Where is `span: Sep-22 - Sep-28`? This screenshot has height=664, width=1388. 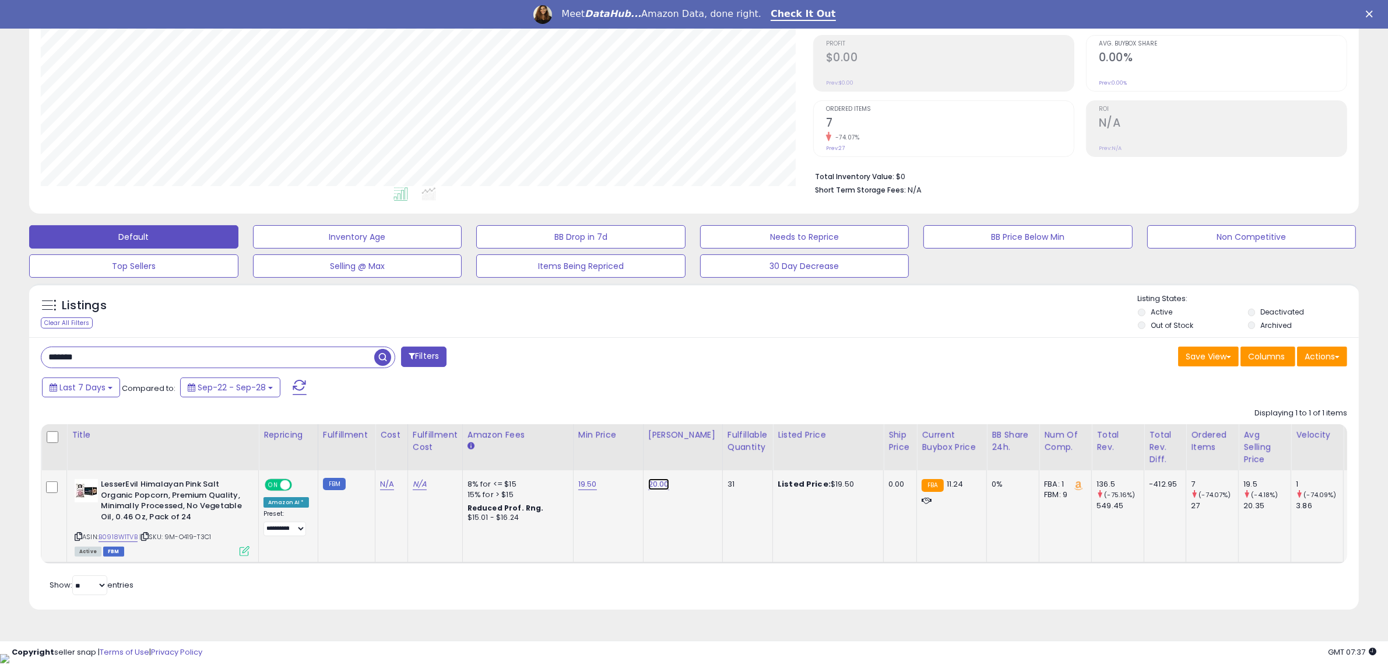 span: Sep-22 - Sep-28 is located at coordinates (231, 387).